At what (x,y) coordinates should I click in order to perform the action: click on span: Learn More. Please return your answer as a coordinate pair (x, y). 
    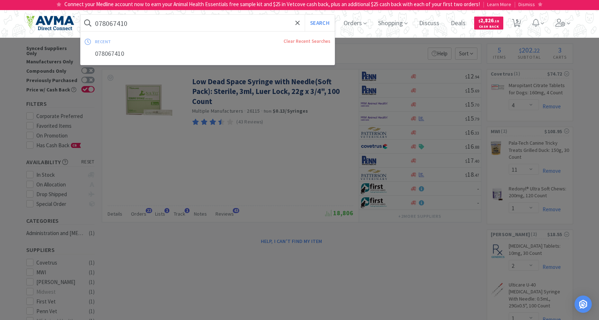
    Looking at the image, I should click on (499, 4).